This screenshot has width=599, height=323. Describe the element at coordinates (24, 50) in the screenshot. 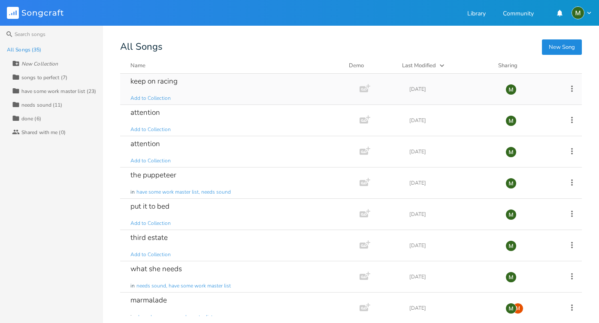

I see `div: All Songs (35)` at that location.